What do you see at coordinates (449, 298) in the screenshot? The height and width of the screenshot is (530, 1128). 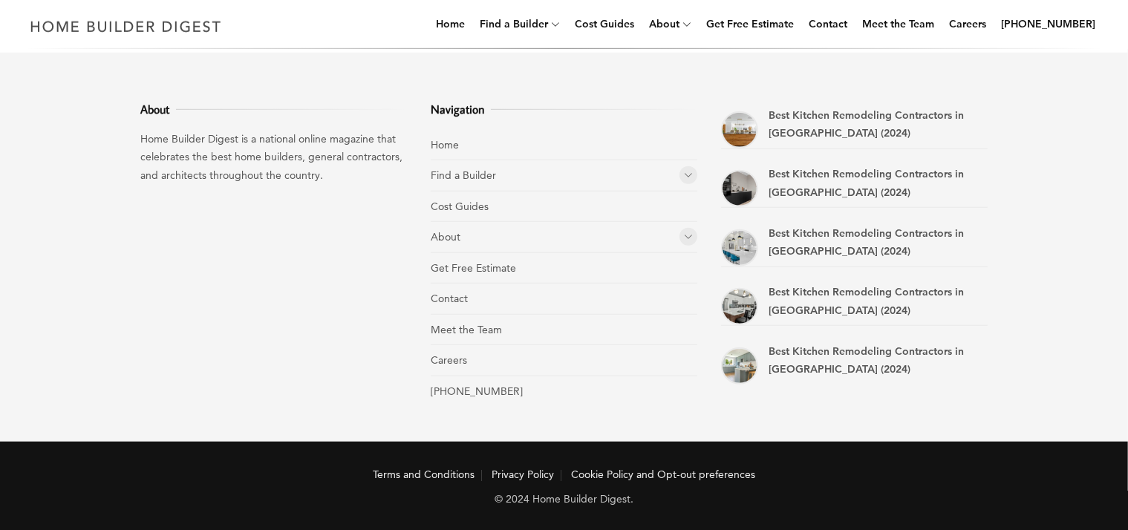 I see `a: Contact` at bounding box center [449, 298].